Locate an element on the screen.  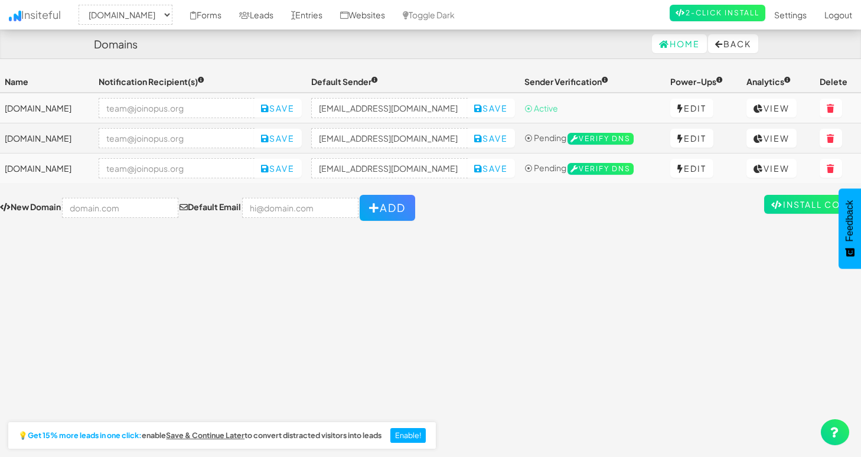
span: Feedback is located at coordinates (850, 221).